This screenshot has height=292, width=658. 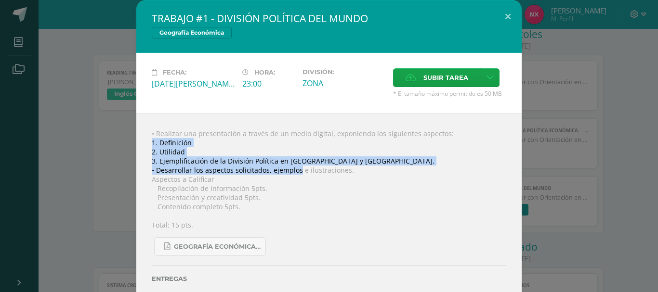 What do you see at coordinates (264, 72) in the screenshot?
I see `span: Hora:` at bounding box center [264, 72].